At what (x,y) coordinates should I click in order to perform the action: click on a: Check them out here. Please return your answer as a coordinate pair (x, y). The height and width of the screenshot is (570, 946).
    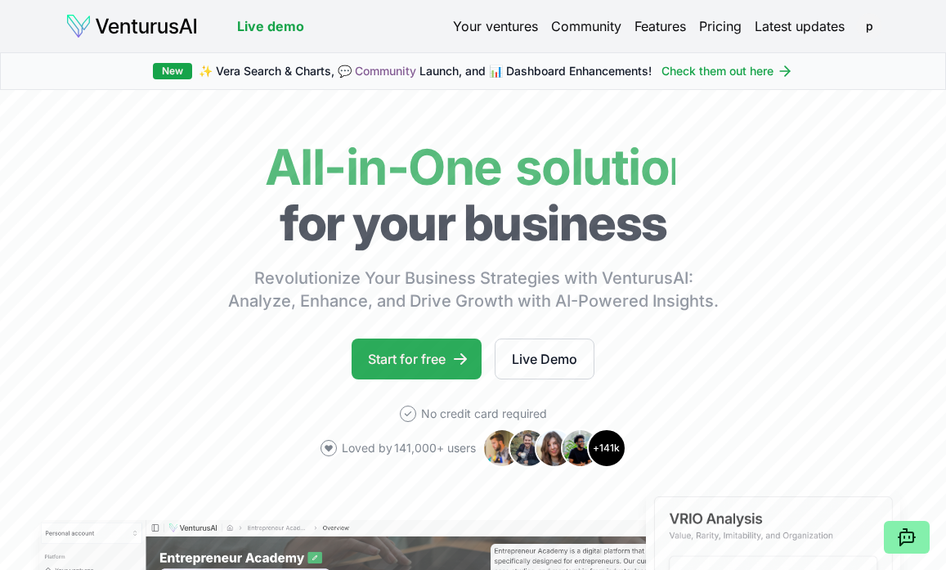
    Looking at the image, I should click on (727, 71).